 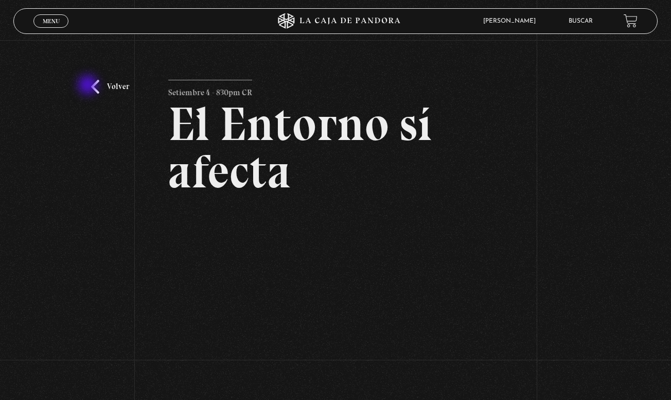 What do you see at coordinates (51, 21) in the screenshot?
I see `span: Menu` at bounding box center [51, 21].